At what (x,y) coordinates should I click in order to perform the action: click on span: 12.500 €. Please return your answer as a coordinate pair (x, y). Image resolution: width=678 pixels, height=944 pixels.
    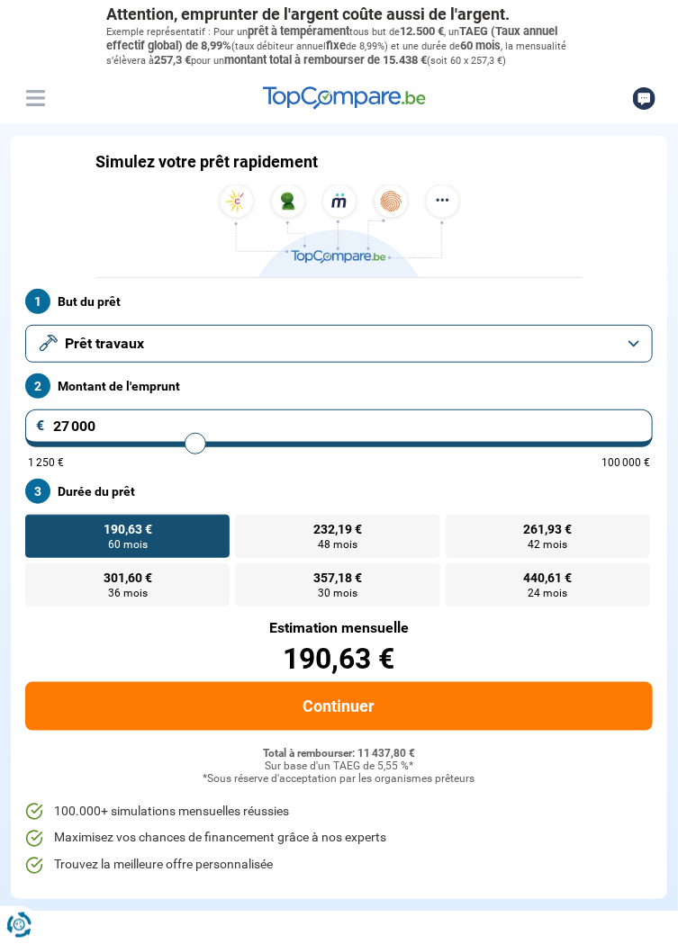
    Looking at the image, I should click on (422, 31).